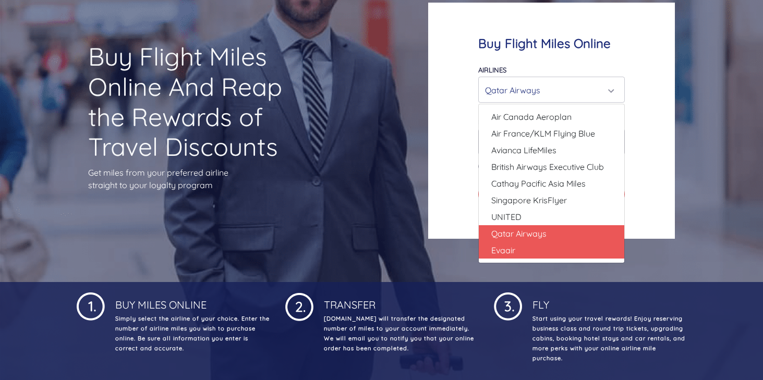 The image size is (763, 380). Describe the element at coordinates (538, 184) in the screenshot. I see `span: Cathay Pacific Asia Miles` at that location.